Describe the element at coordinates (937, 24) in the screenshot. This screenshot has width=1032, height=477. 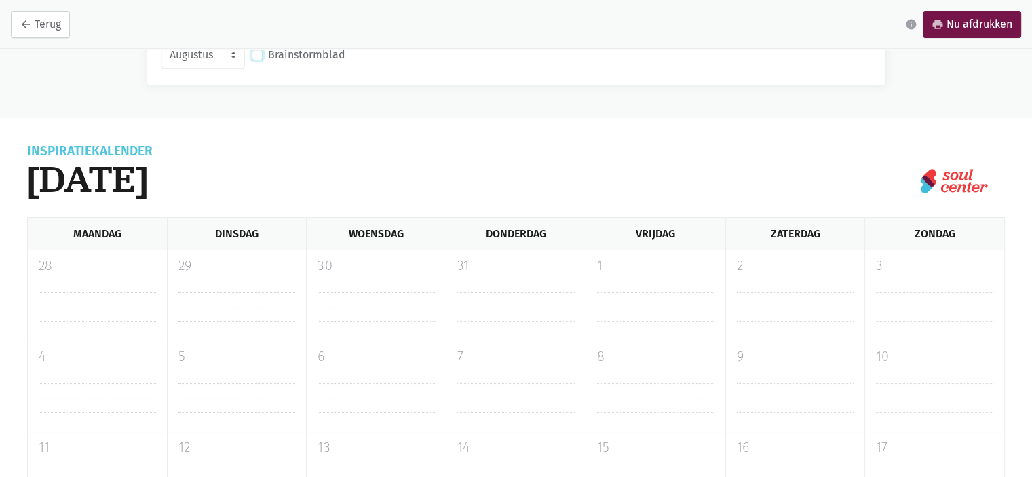
I see `i: print` at that location.